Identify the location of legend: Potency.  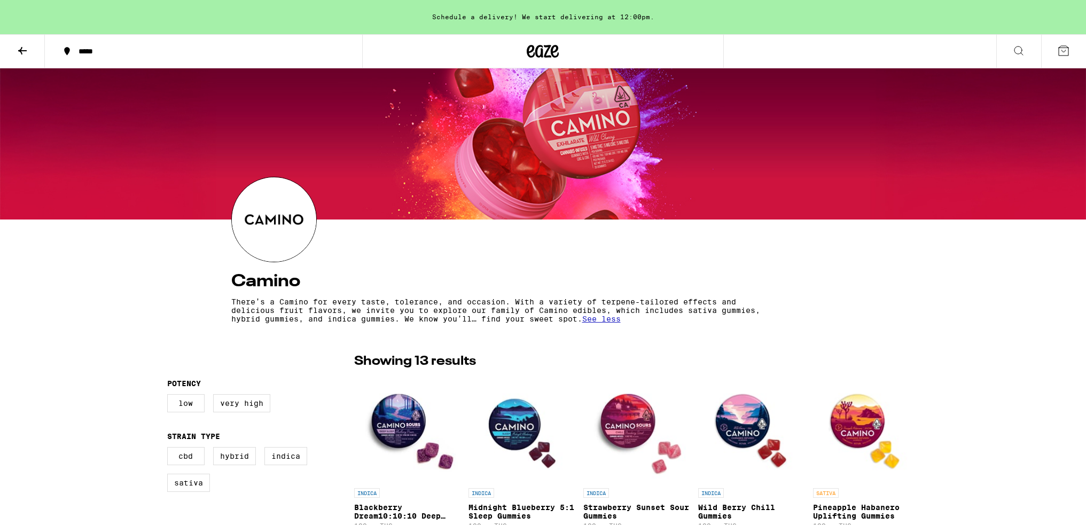
(184, 384).